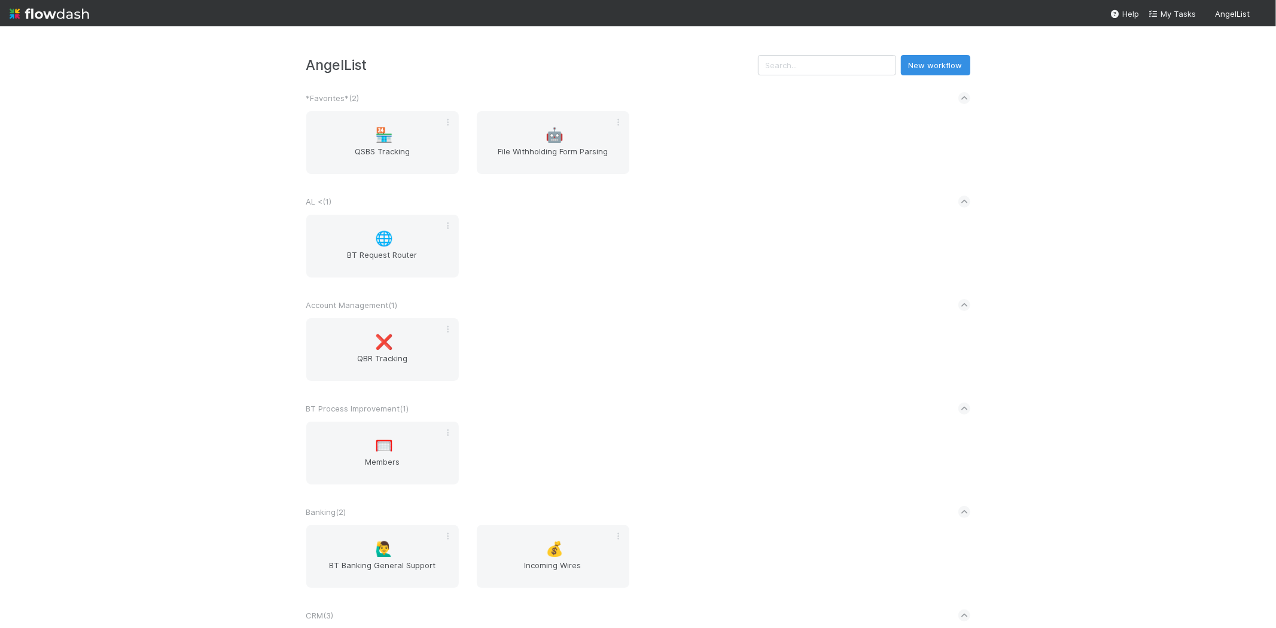 The image size is (1276, 628). I want to click on a: 🥅Members, so click(382, 453).